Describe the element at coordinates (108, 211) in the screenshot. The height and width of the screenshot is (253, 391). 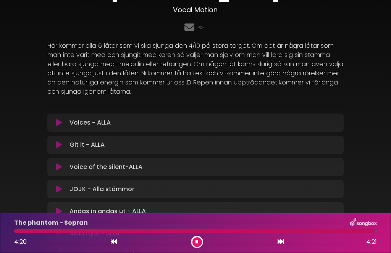
I see `p: Andas in andas ut - ALLA` at that location.